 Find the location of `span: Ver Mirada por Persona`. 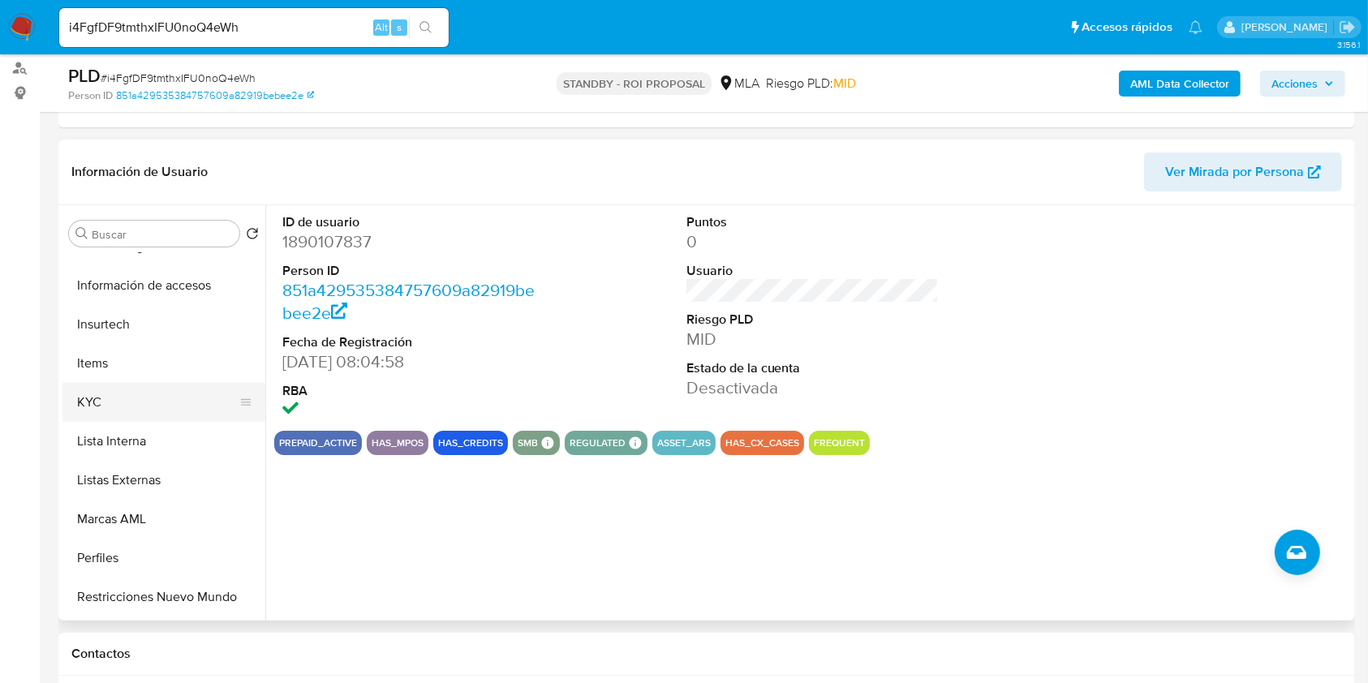

span: Ver Mirada por Persona is located at coordinates (1234, 172).